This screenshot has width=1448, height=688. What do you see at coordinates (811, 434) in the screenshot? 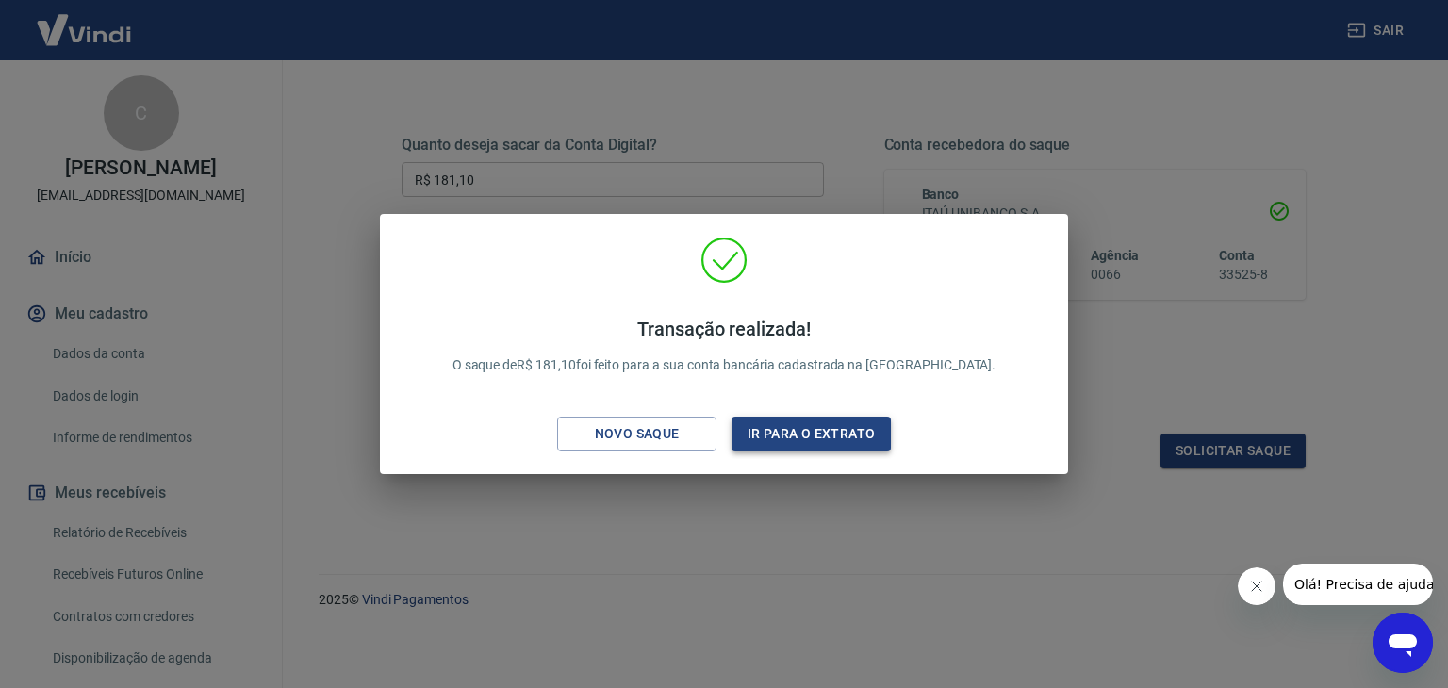
I see `button: Ir para o extrato` at bounding box center [811, 434].